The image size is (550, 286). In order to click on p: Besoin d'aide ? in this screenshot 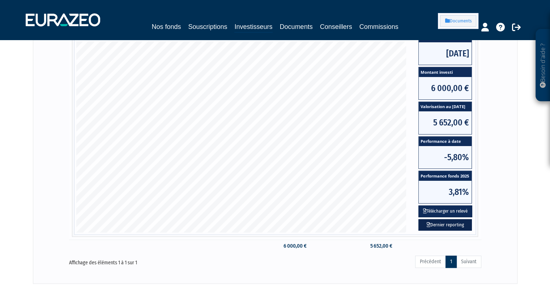, I will do `click(543, 65)`.